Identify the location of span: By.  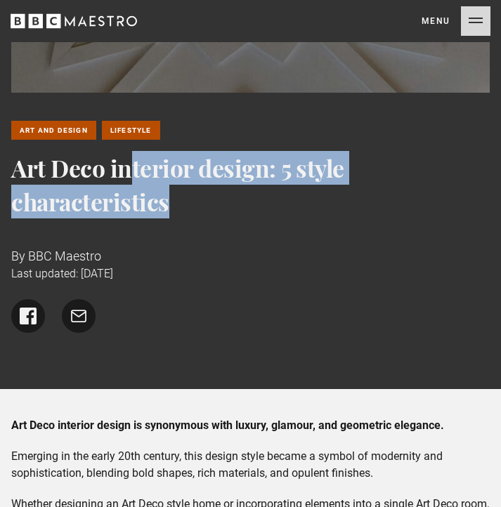
(18, 256).